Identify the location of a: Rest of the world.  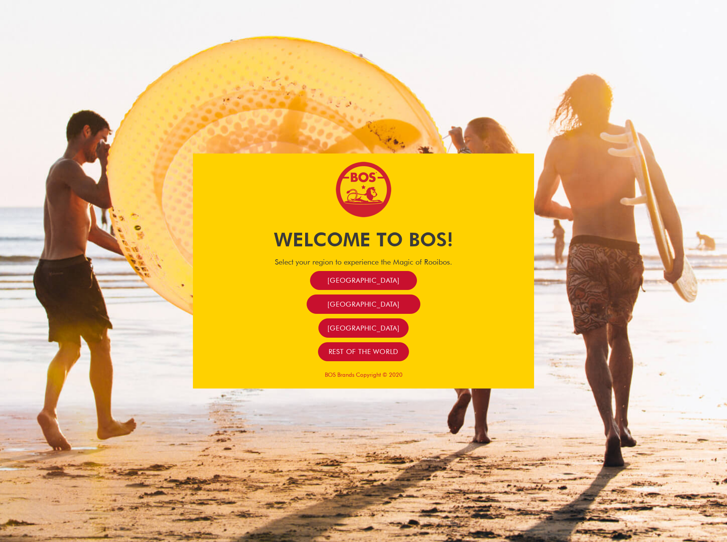
(363, 352).